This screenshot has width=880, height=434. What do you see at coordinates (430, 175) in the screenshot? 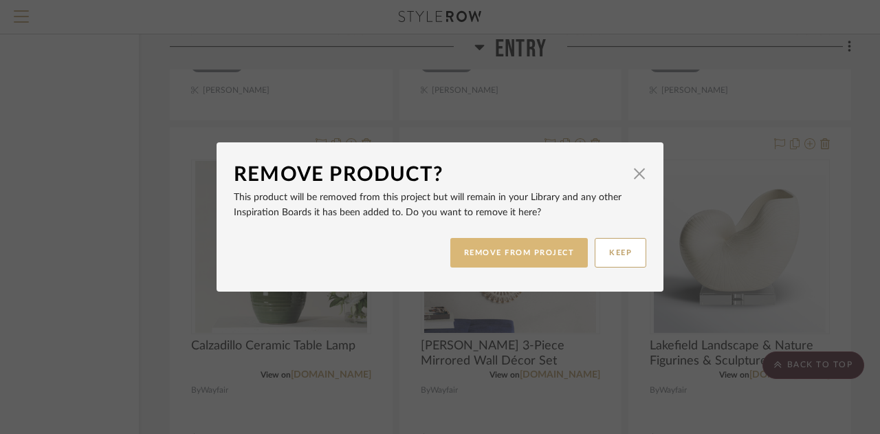
I see `div: Remove Product?` at bounding box center [430, 175].